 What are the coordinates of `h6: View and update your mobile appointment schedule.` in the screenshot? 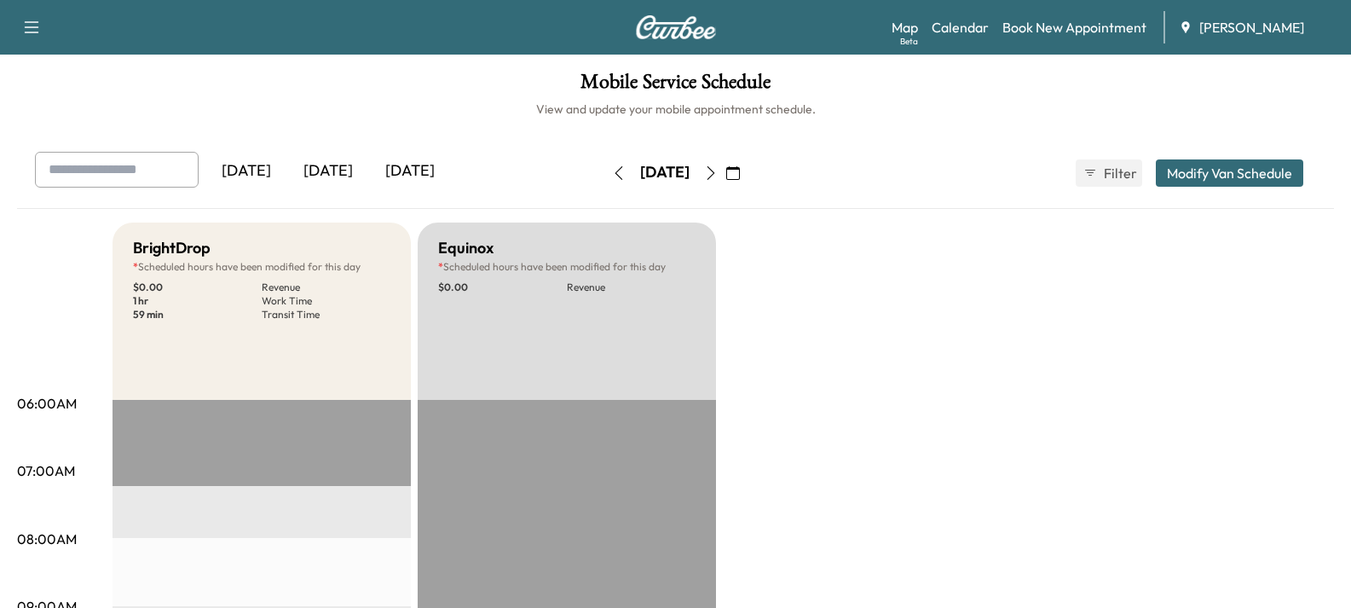 It's located at (675, 109).